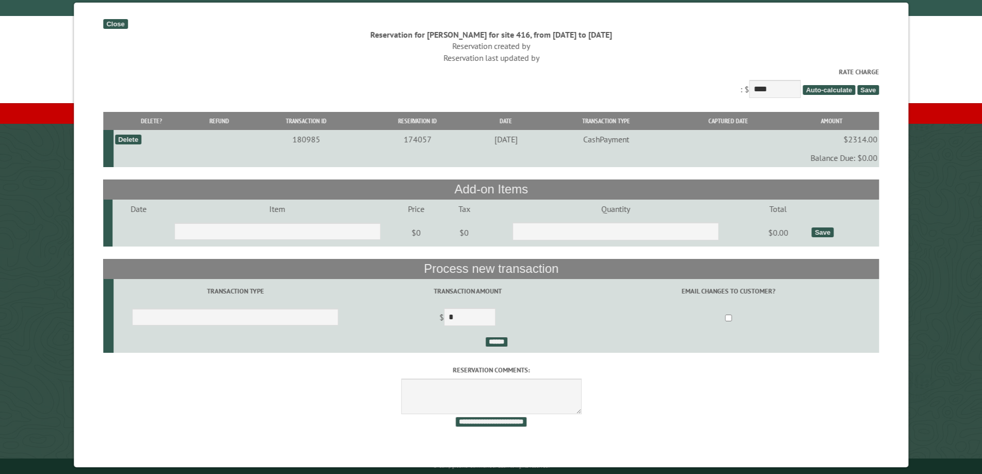 This screenshot has width=982, height=474. I want to click on label: Transaction Amount, so click(467, 291).